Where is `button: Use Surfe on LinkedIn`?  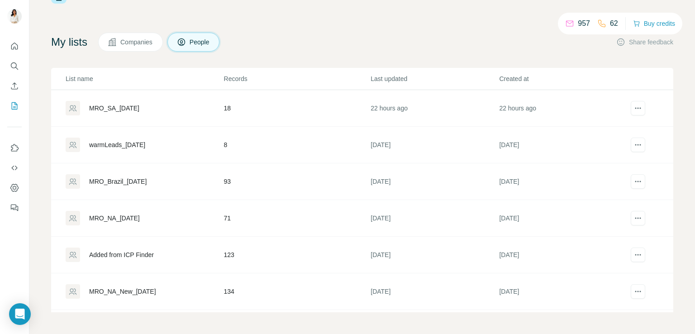
button: Use Surfe on LinkedIn is located at coordinates (14, 148).